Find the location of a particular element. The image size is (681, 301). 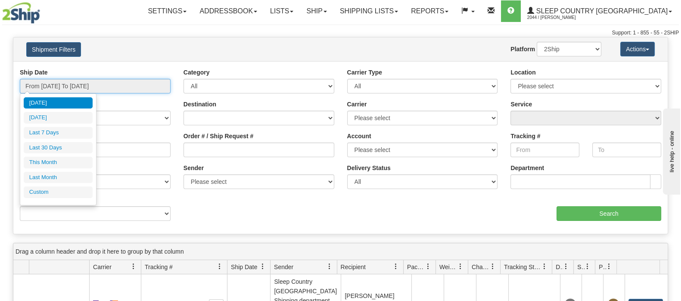

input: From is located at coordinates (545, 150).